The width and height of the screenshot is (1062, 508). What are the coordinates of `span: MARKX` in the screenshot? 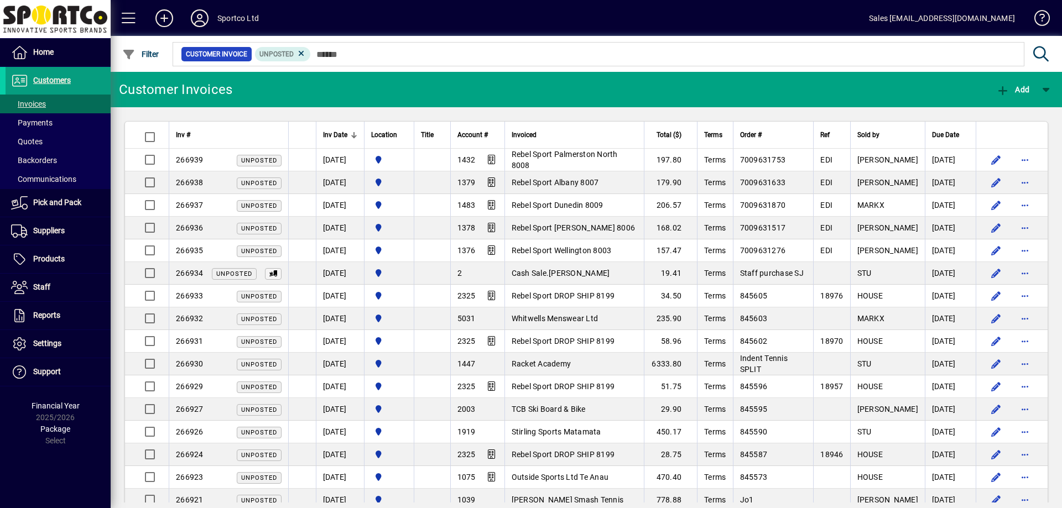 It's located at (871, 205).